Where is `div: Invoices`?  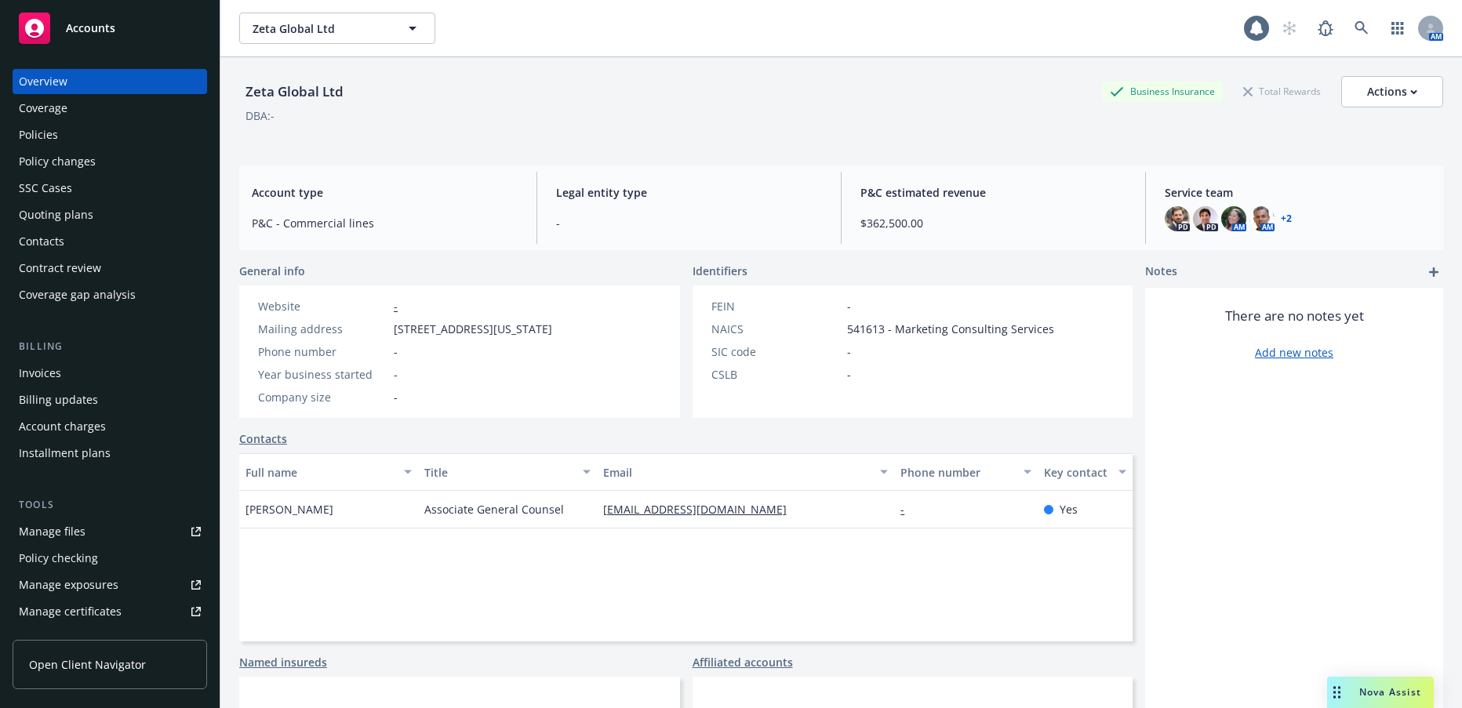
div: Invoices is located at coordinates (40, 373).